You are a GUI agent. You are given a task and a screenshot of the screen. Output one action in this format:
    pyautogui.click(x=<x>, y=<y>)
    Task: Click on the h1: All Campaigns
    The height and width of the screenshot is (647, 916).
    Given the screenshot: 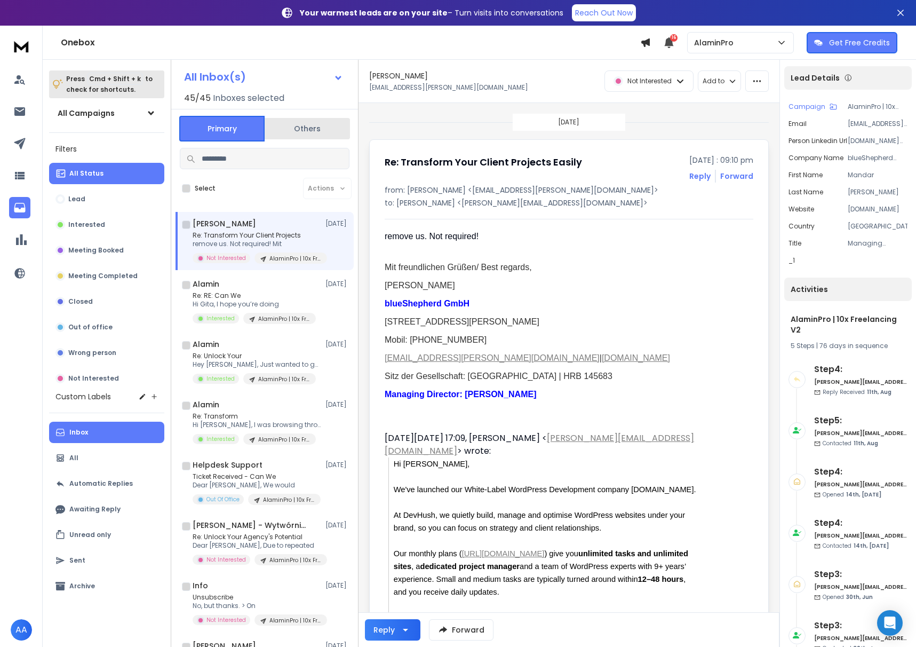 What is the action you would take?
    pyautogui.click(x=86, y=113)
    